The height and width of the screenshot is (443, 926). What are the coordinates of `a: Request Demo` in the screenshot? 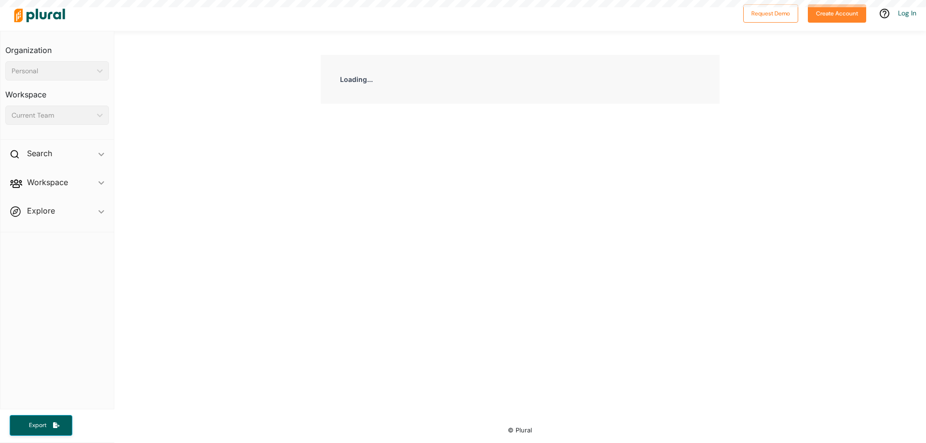 It's located at (771, 13).